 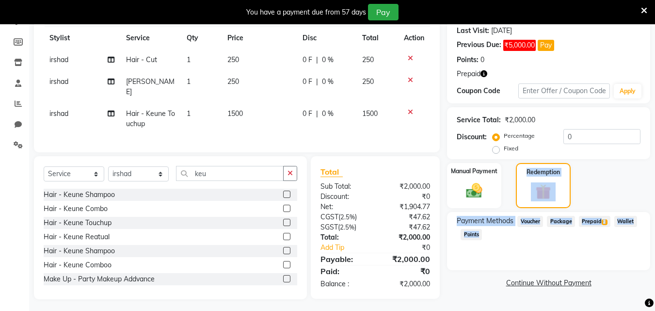 I want to click on div: Last Visit:, so click(x=473, y=31).